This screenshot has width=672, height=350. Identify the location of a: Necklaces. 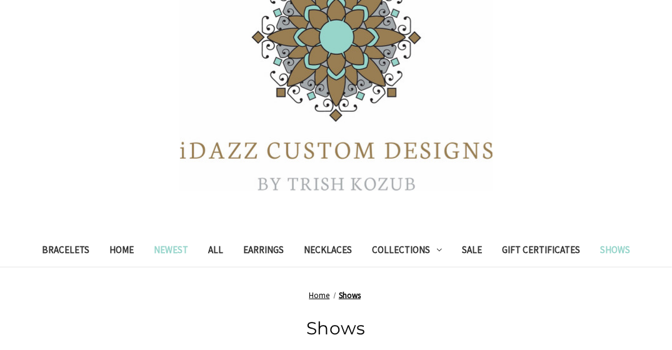
(327, 251).